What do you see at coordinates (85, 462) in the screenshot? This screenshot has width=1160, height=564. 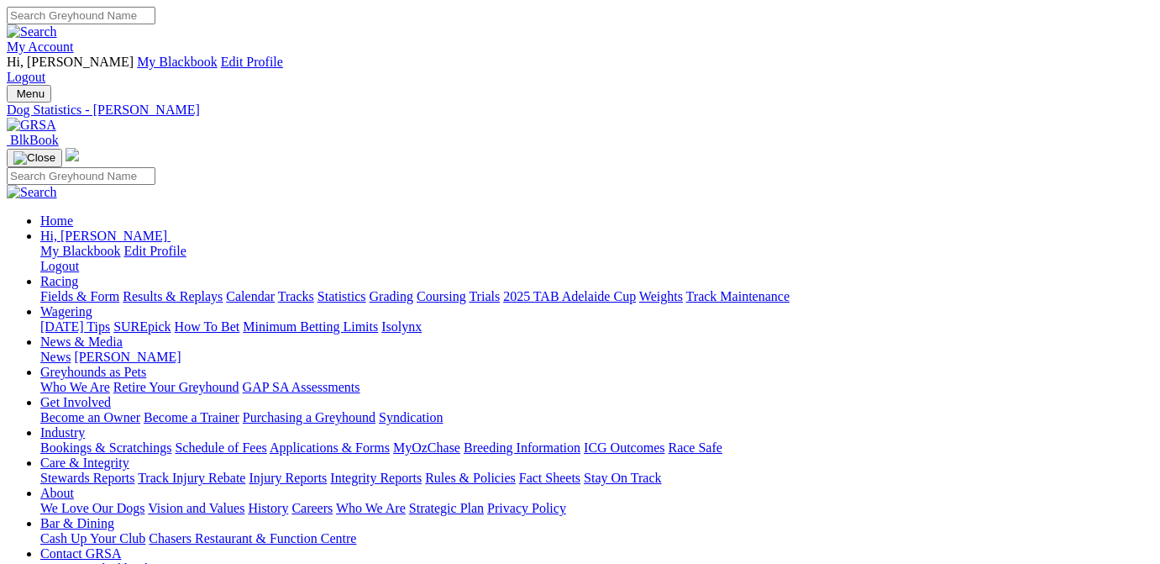 I see `a: Care & Integrity` at bounding box center [85, 462].